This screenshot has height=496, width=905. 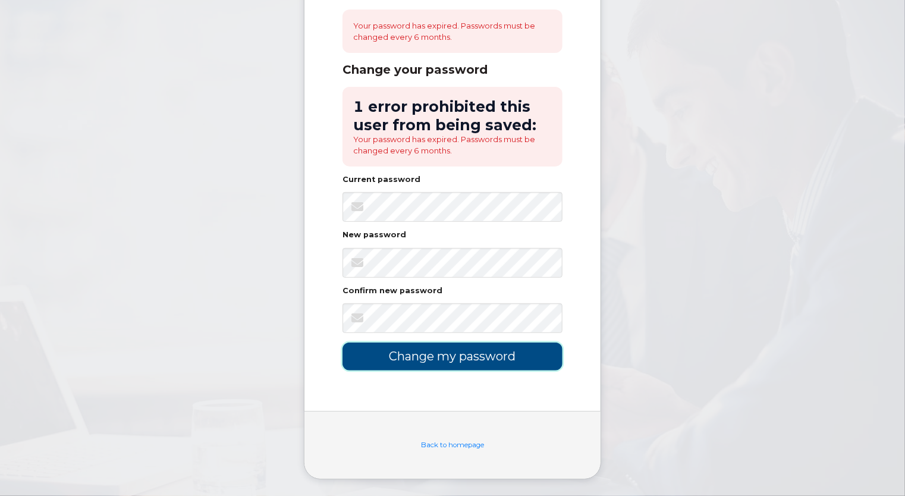 What do you see at coordinates (392, 291) in the screenshot?
I see `label: Confirm new password` at bounding box center [392, 291].